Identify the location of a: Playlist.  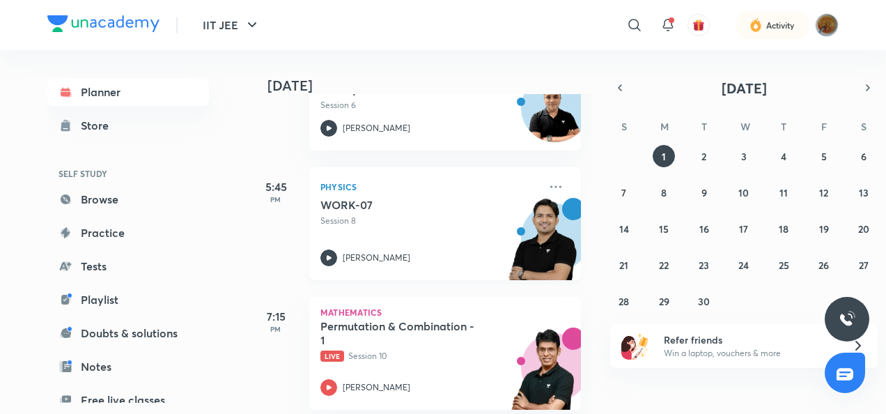
(128, 300).